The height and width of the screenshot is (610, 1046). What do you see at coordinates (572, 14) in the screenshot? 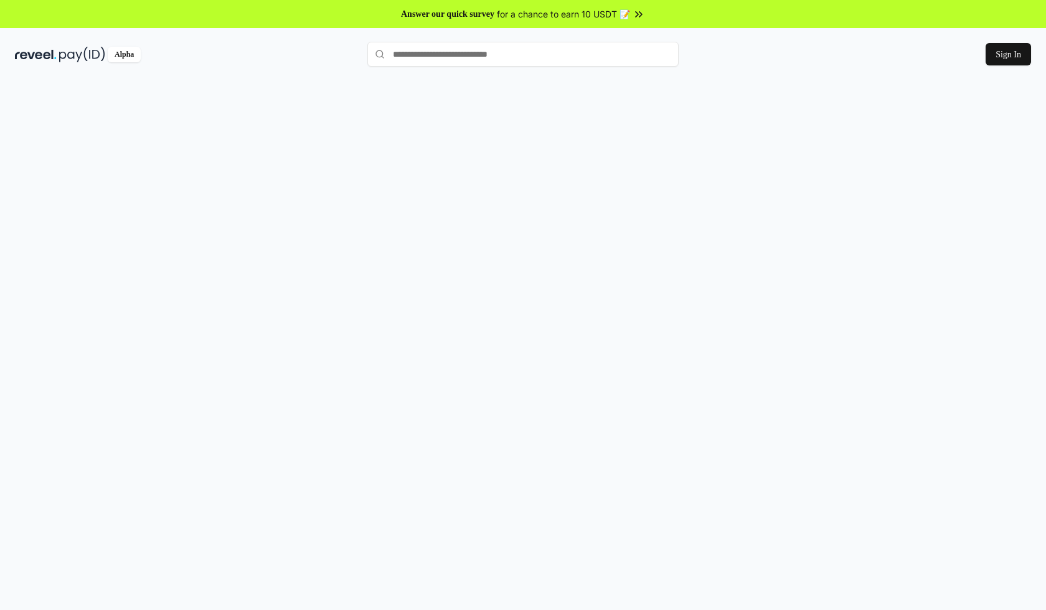
I see `span: for a chance to earn 10 USDT 📝` at bounding box center [572, 14].